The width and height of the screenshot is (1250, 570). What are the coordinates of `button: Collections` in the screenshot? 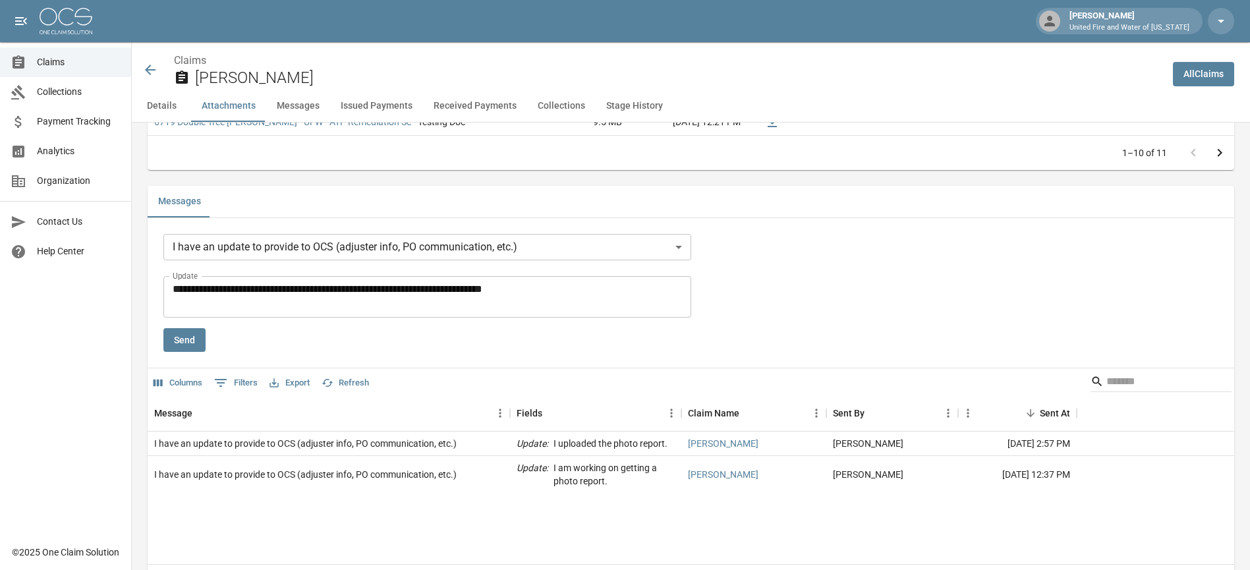 It's located at (562, 106).